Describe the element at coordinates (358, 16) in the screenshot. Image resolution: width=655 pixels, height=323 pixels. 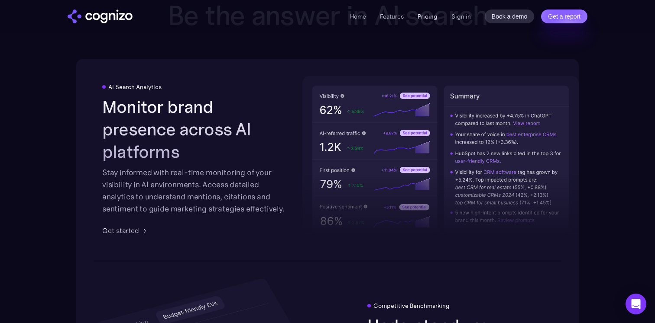
I see `a: Home` at that location.